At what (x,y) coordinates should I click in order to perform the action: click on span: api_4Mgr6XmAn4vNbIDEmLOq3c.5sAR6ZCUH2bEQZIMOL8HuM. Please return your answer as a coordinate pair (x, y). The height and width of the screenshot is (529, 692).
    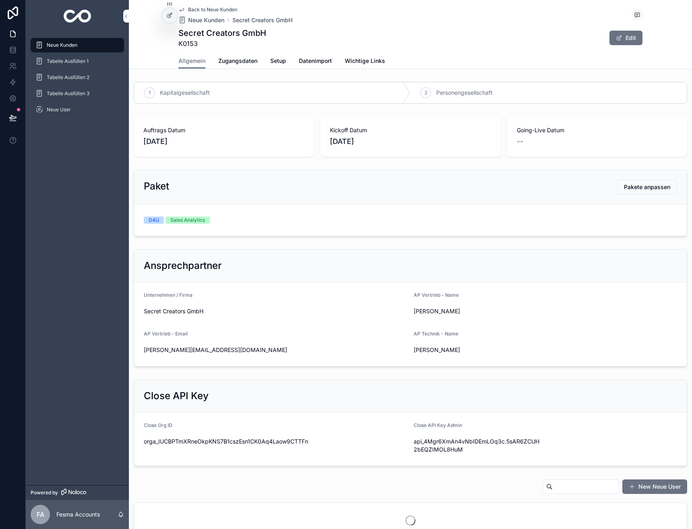
    Looking at the image, I should click on (478, 445).